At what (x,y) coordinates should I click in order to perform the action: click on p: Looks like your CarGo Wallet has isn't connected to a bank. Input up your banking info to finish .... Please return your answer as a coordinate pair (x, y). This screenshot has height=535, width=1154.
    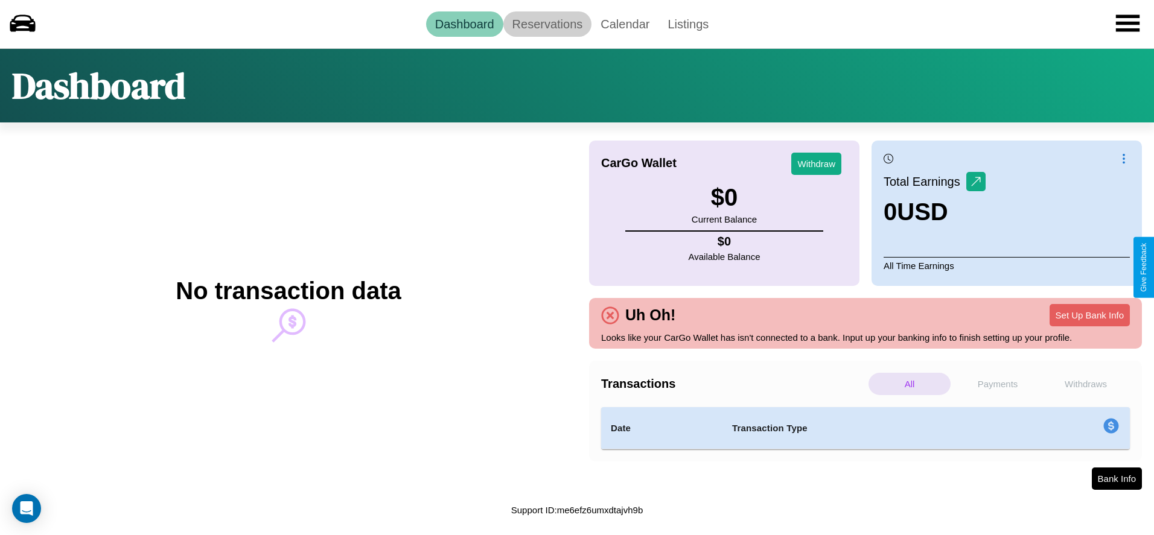
    Looking at the image, I should click on (866, 337).